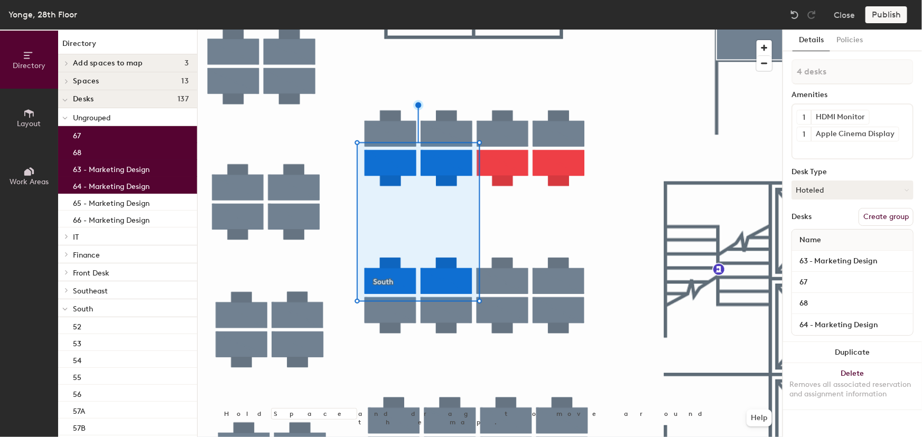 The height and width of the screenshot is (437, 922). I want to click on div: Desk Type, so click(852, 172).